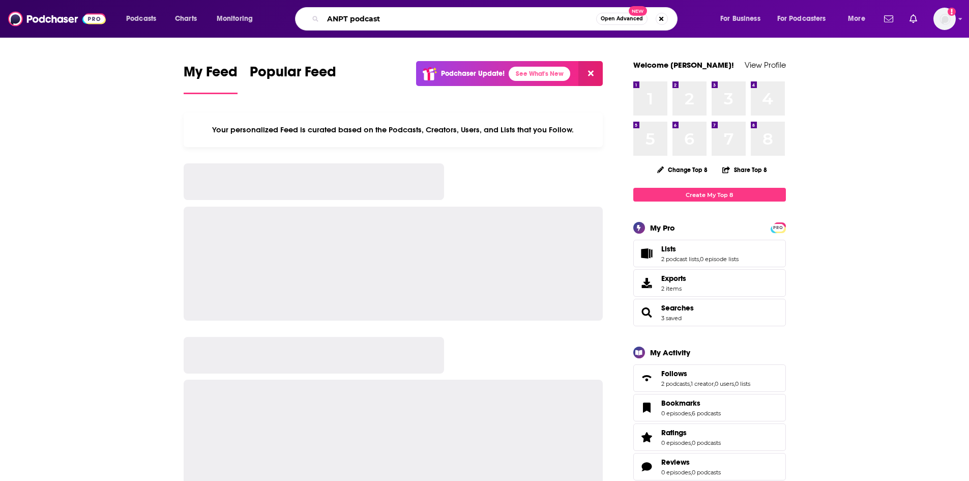 The image size is (969, 481). I want to click on span: For Podcasters, so click(801, 19).